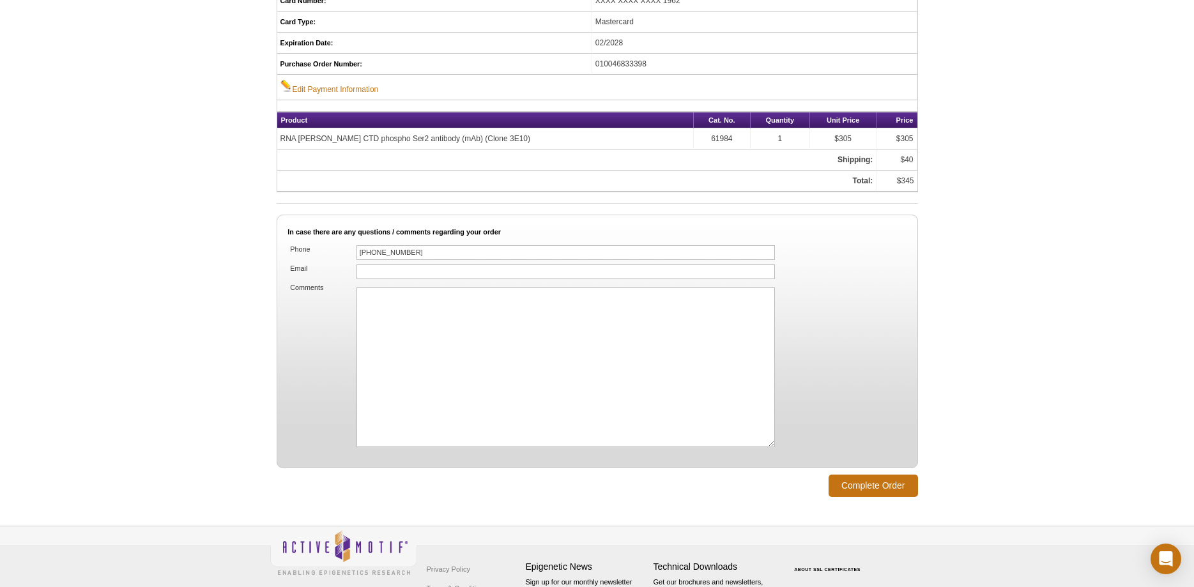  Describe the element at coordinates (321, 249) in the screenshot. I see `label: Phone` at that location.